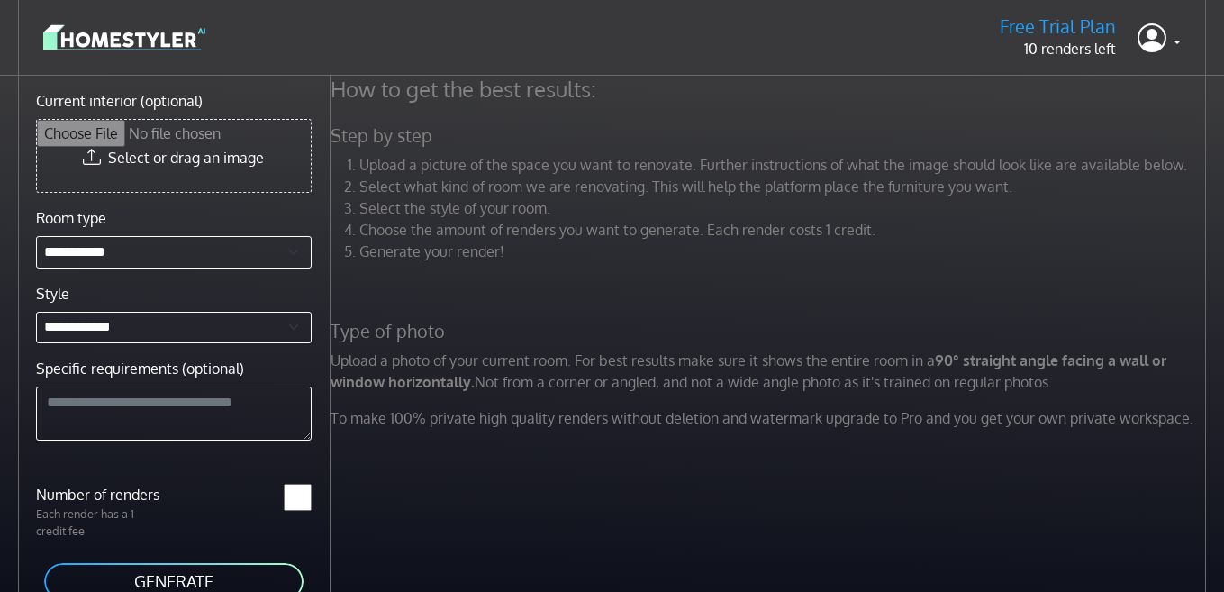  I want to click on label: Style, so click(52, 294).